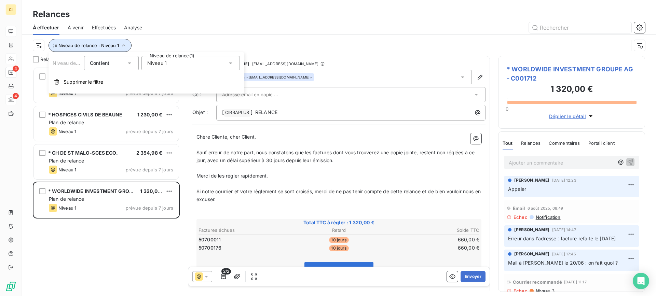 The height and width of the screenshot is (296, 656). What do you see at coordinates (601, 143) in the screenshot?
I see `span: Portail client` at bounding box center [601, 143].